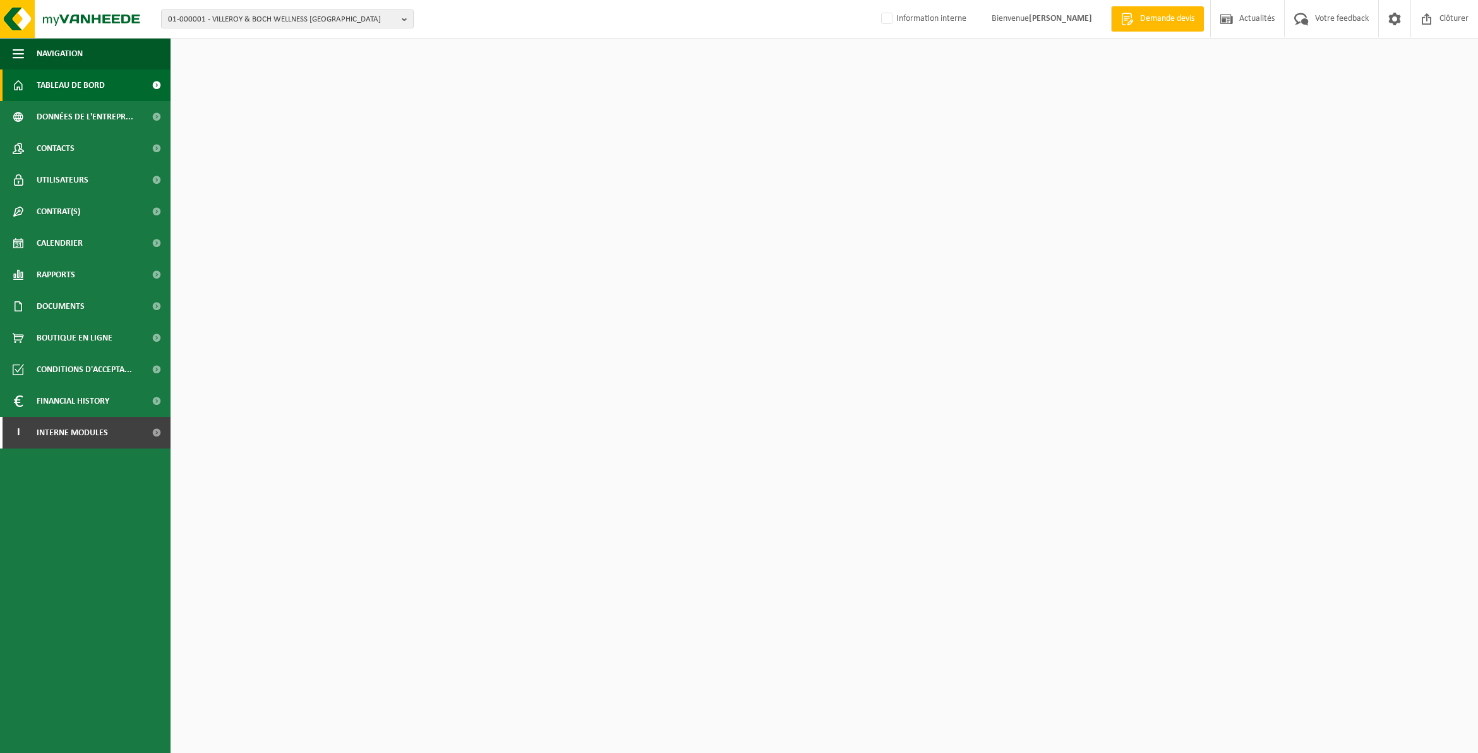  I want to click on span: Rapports, so click(56, 275).